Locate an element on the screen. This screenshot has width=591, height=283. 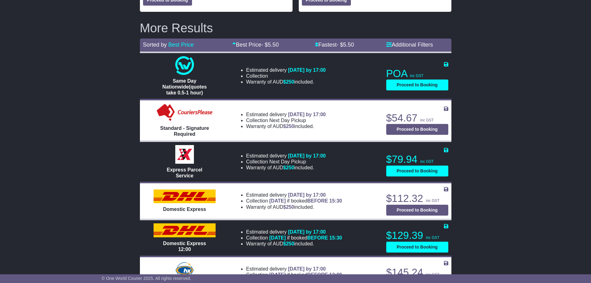
p: $112.32 is located at coordinates (418, 198).